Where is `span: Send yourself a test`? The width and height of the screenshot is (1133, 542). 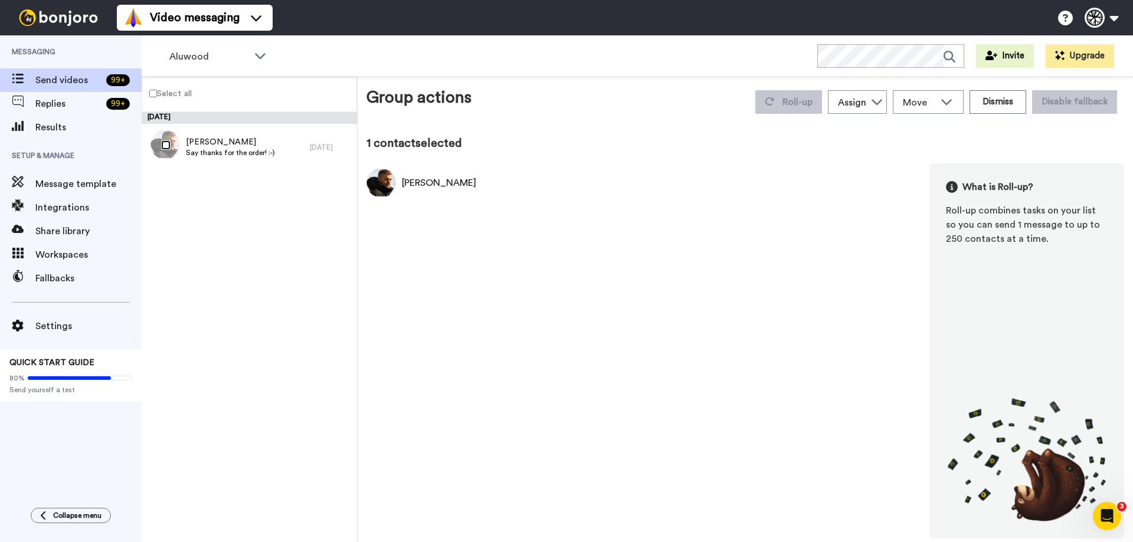
span: Send yourself a test is located at coordinates (71, 390).